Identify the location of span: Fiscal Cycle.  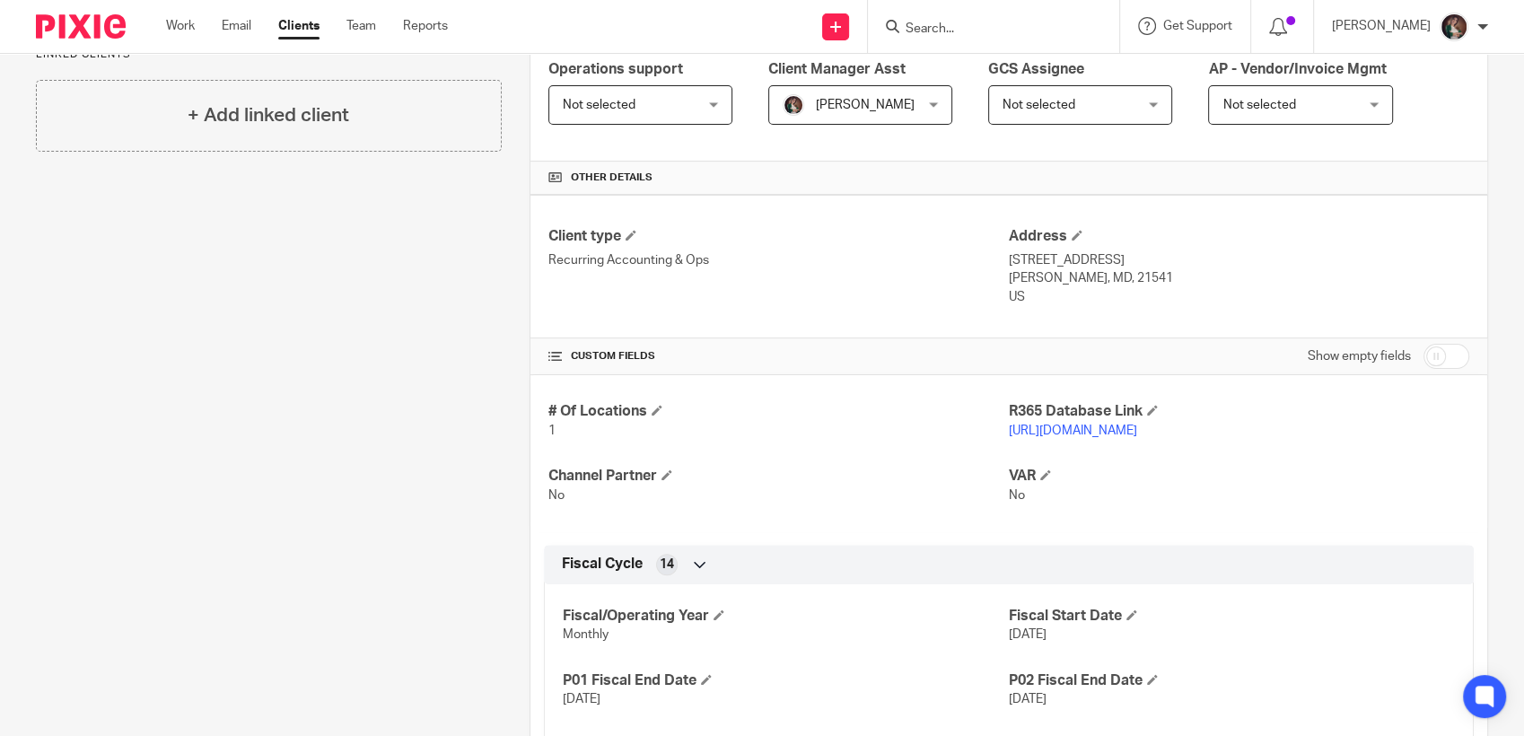
(602, 564).